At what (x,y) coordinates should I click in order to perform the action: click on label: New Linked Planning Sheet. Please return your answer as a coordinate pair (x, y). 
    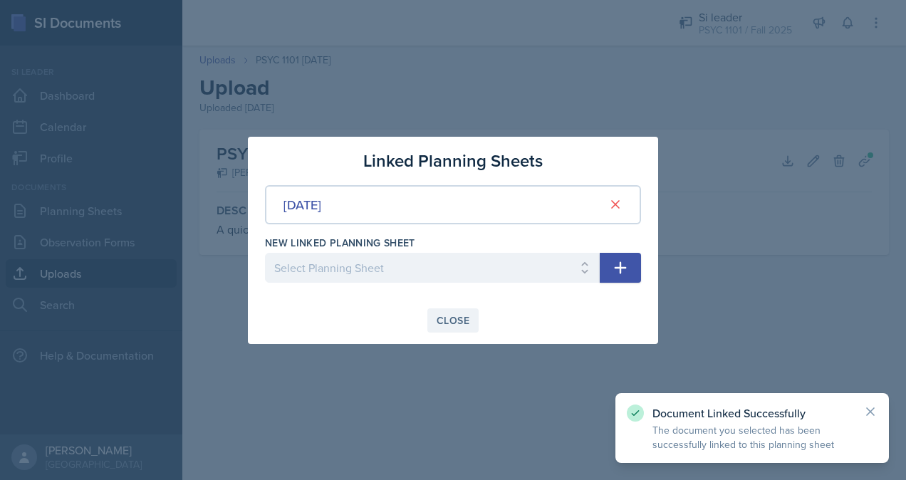
    Looking at the image, I should click on (340, 243).